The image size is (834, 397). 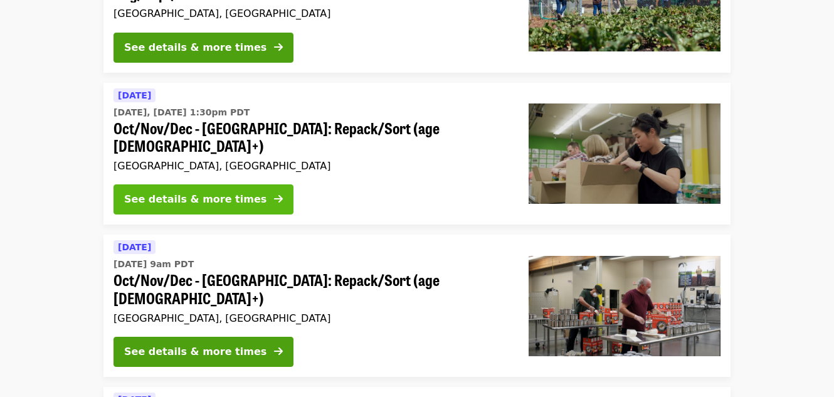 I want to click on img: Oct/Nov/Dec - Portland: Repack/Sort (age 16+) organized by Oregon Food Bank, so click(x=624, y=306).